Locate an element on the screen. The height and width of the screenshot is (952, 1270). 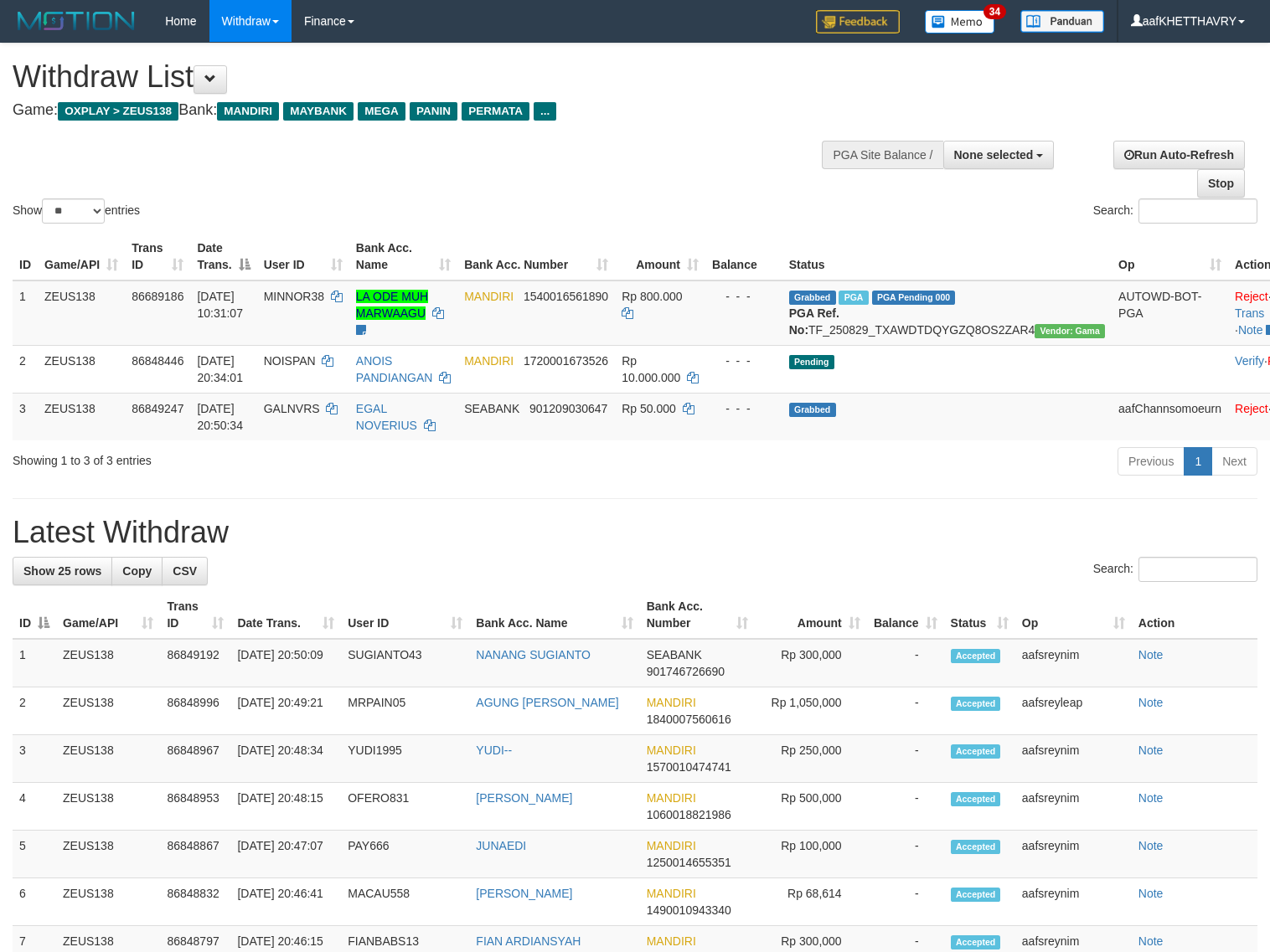
td: Rp 100,000 is located at coordinates (811, 855).